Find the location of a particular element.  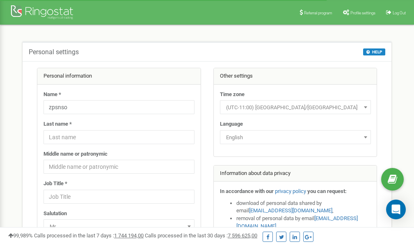

a: privacy policy is located at coordinates (290, 191).